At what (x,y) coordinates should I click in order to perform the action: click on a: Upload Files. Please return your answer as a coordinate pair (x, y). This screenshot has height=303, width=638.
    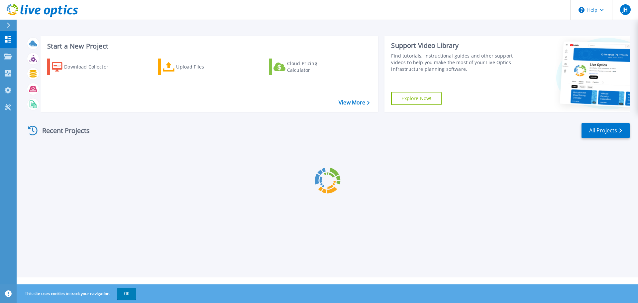
    Looking at the image, I should click on (195, 67).